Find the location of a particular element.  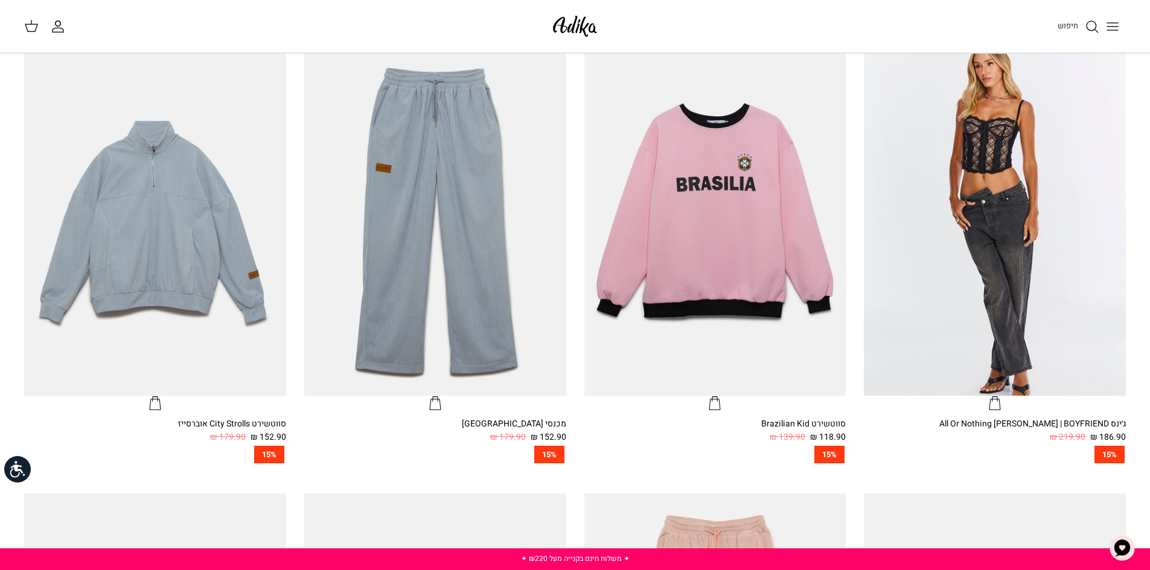

a: חיפוש is located at coordinates (1078, 27).